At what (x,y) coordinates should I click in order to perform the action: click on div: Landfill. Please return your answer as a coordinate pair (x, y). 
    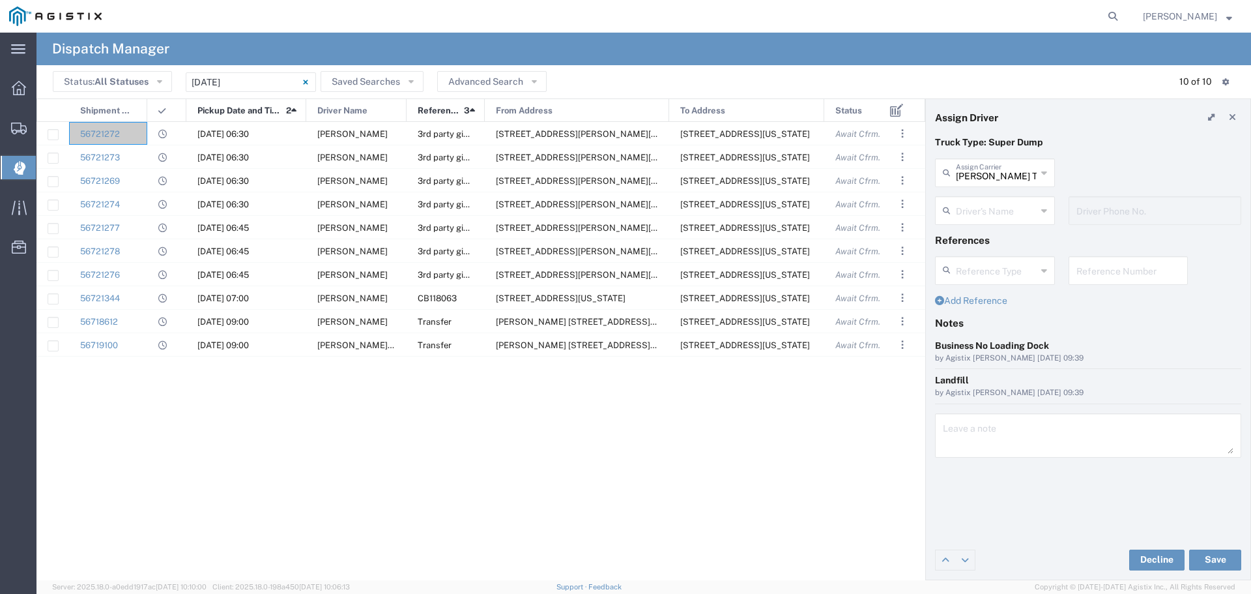
    Looking at the image, I should click on (1088, 380).